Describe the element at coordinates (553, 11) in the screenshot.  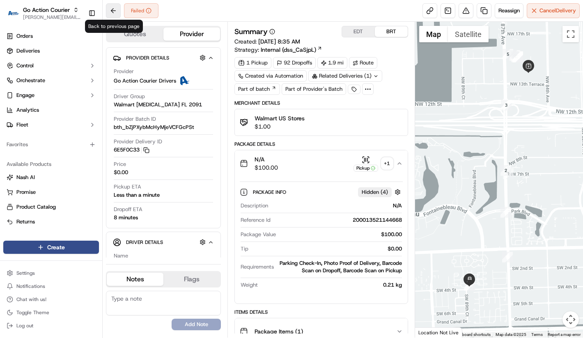
I see `button: CancelDelivery` at that location.